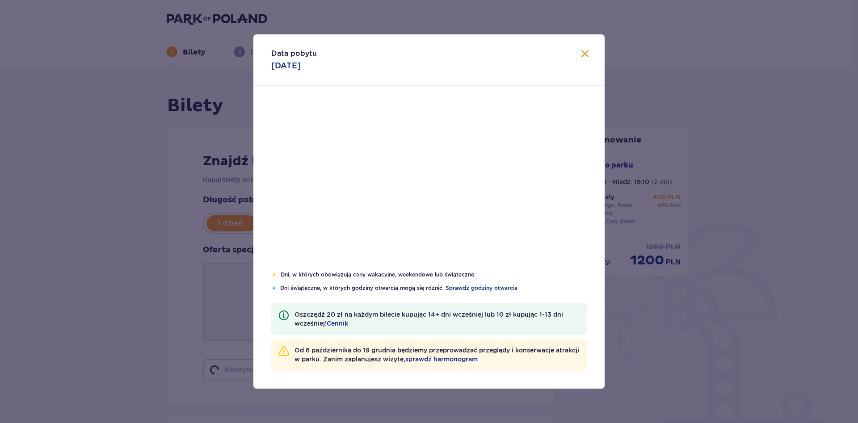  I want to click on button: Zamknij, so click(585, 54).